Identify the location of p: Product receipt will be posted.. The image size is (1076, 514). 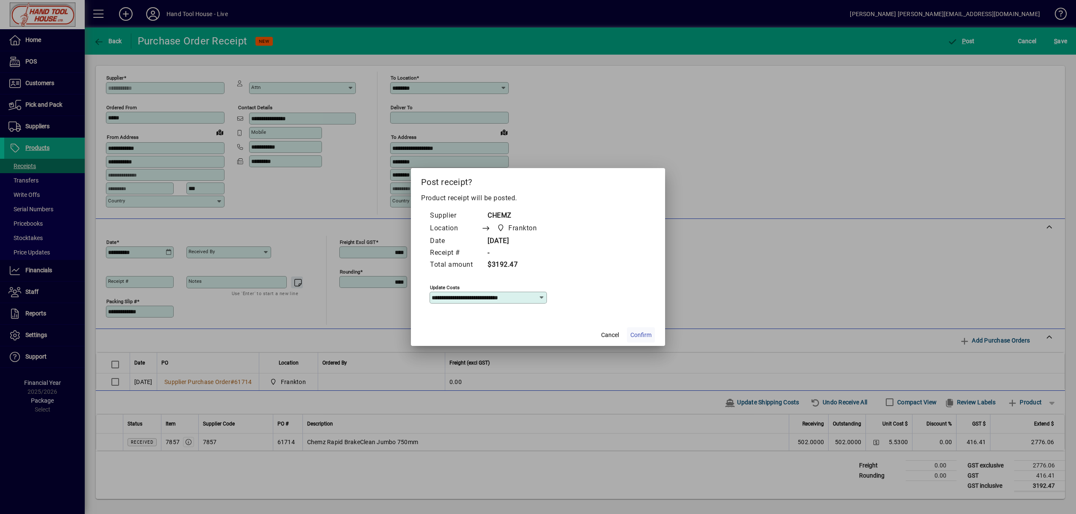
(538, 198).